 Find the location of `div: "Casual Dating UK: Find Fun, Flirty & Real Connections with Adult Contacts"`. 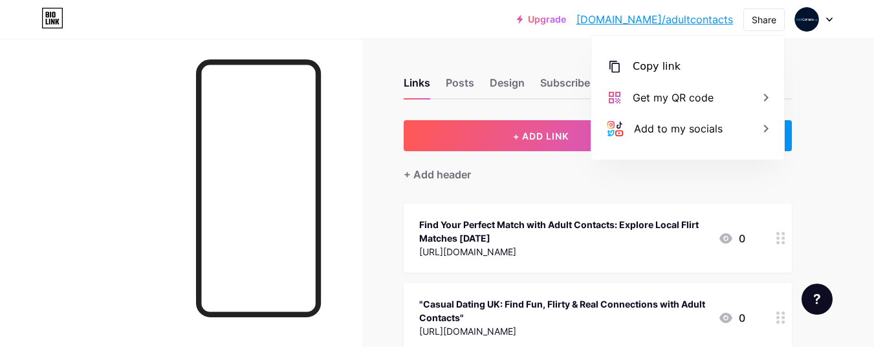

div: "Casual Dating UK: Find Fun, Flirty & Real Connections with Adult Contacts" is located at coordinates (563, 311).